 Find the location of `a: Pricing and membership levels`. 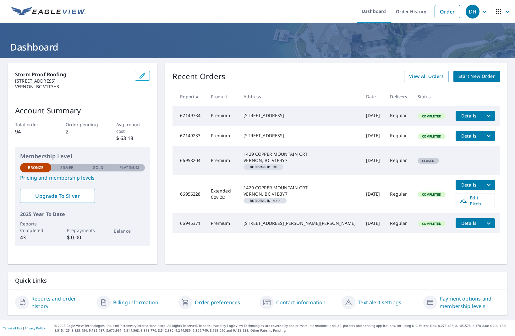

a: Pricing and membership levels is located at coordinates (82, 178).